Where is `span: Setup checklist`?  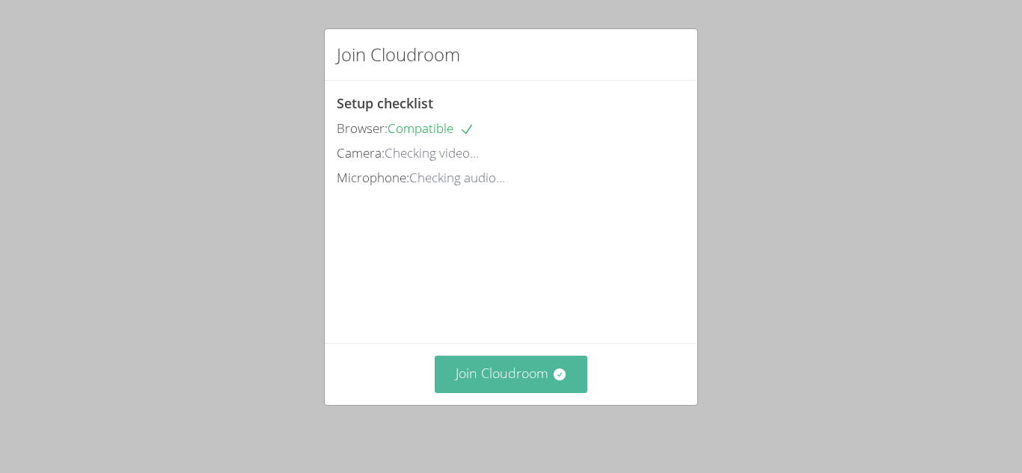 span: Setup checklist is located at coordinates (384, 103).